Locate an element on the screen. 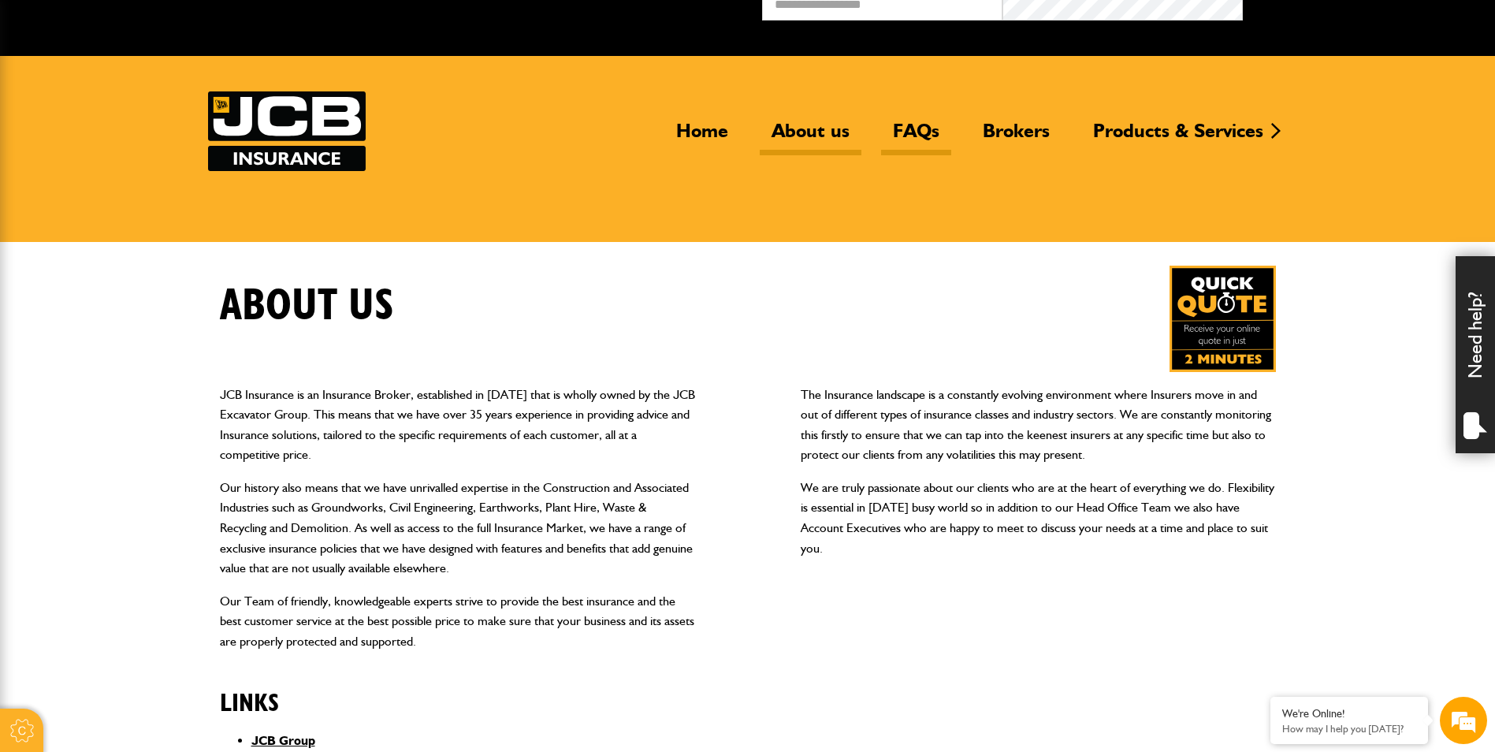 The width and height of the screenshot is (1495, 752). p: Our Team of friendly, knowledgeable experts strive to provide the best insurance and the best cus... is located at coordinates (457, 621).